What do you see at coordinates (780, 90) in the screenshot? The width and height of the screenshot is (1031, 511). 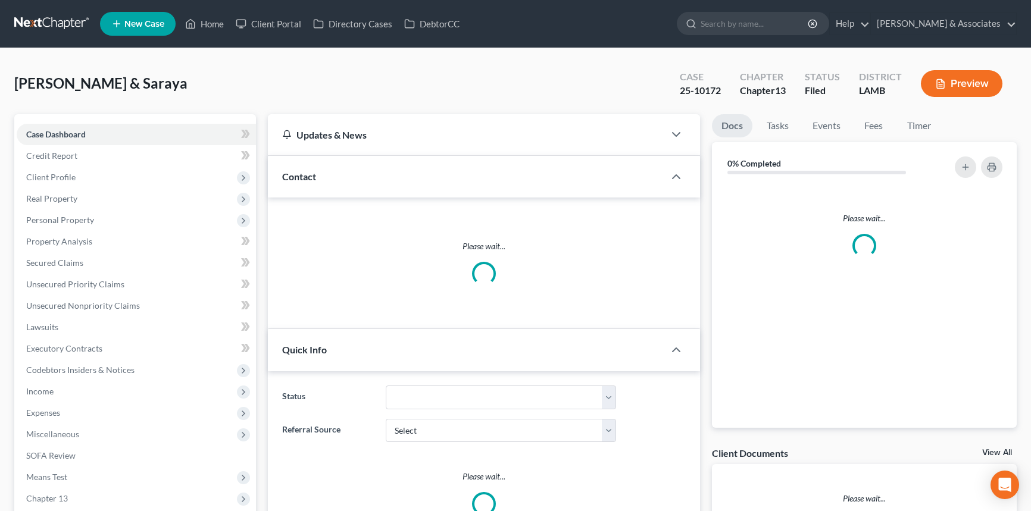 I see `span: 13` at bounding box center [780, 90].